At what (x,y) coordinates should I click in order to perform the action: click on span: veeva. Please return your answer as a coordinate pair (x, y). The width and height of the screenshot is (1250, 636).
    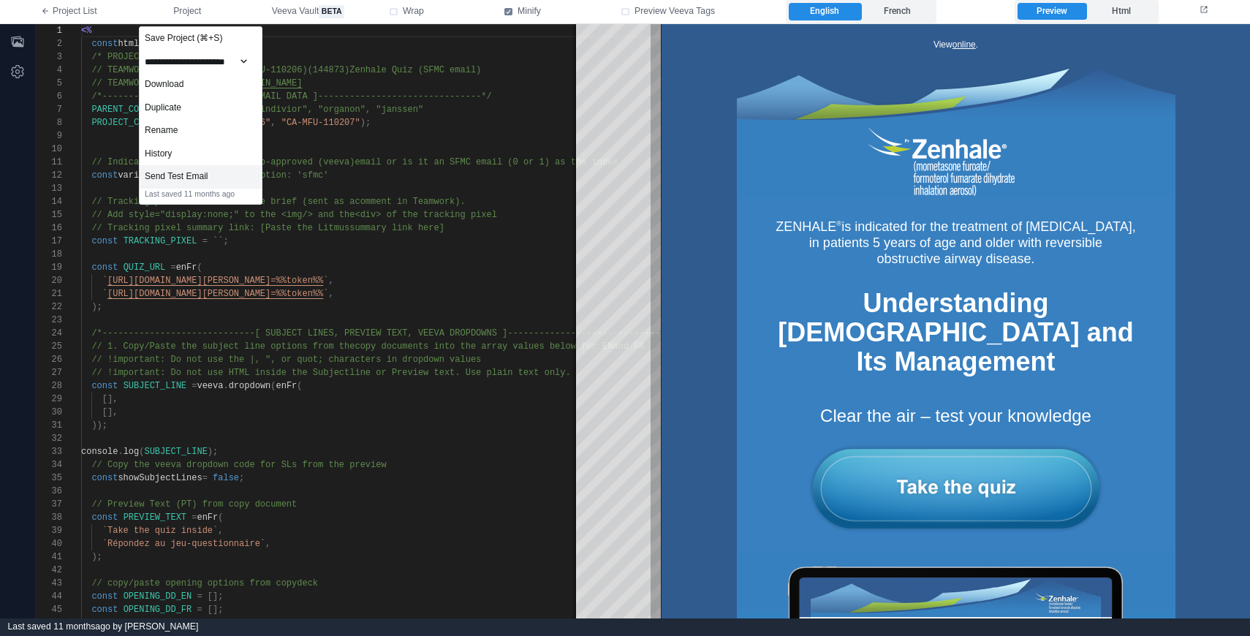
    Looking at the image, I should click on (210, 386).